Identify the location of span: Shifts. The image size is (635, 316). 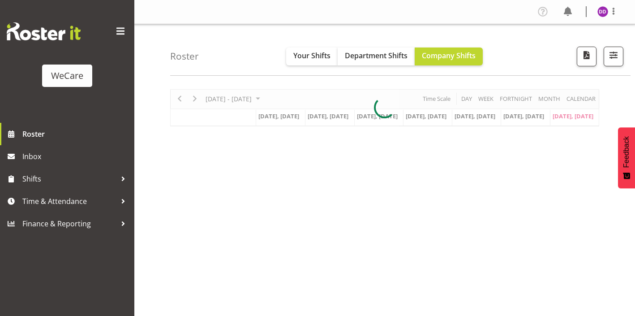
(69, 179).